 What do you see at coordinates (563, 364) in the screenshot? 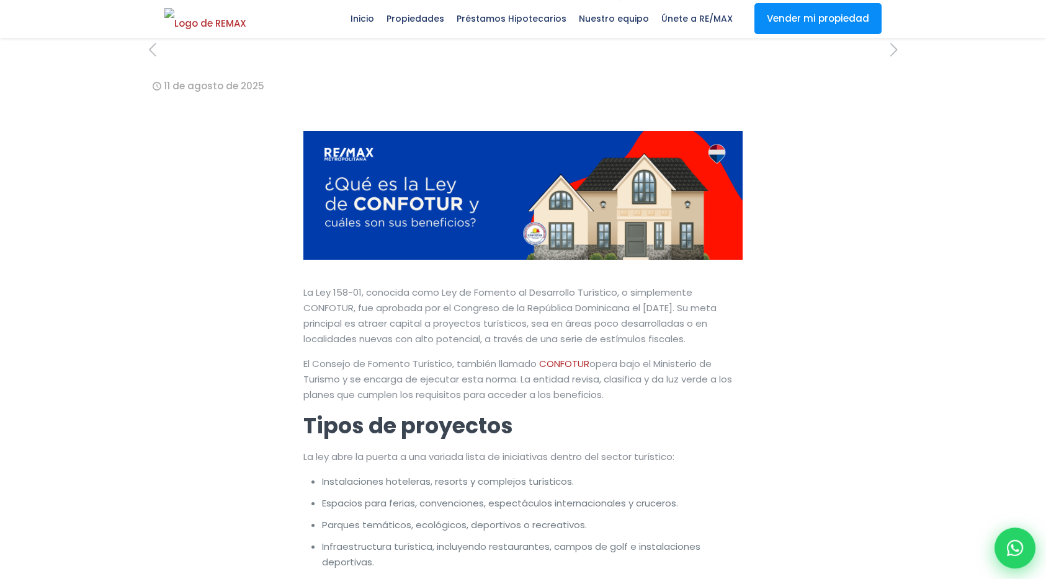
I see `a: CONFOTUR` at bounding box center [563, 364].